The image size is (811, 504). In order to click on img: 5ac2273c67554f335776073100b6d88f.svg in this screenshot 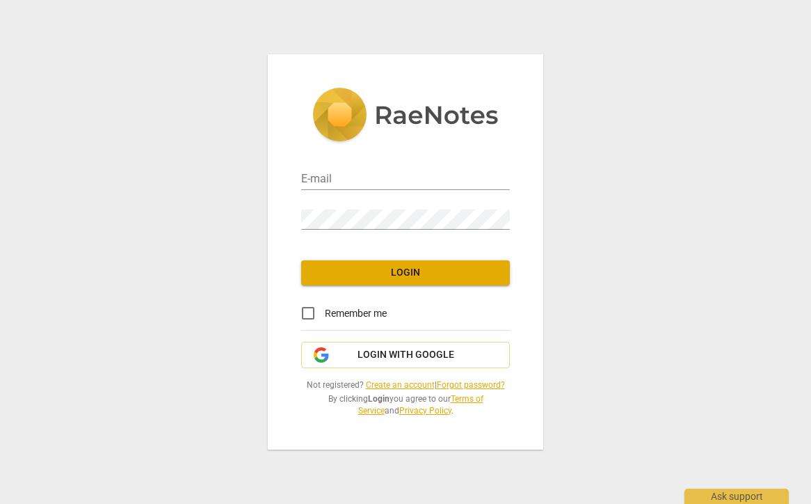, I will do `click(405, 116)`.